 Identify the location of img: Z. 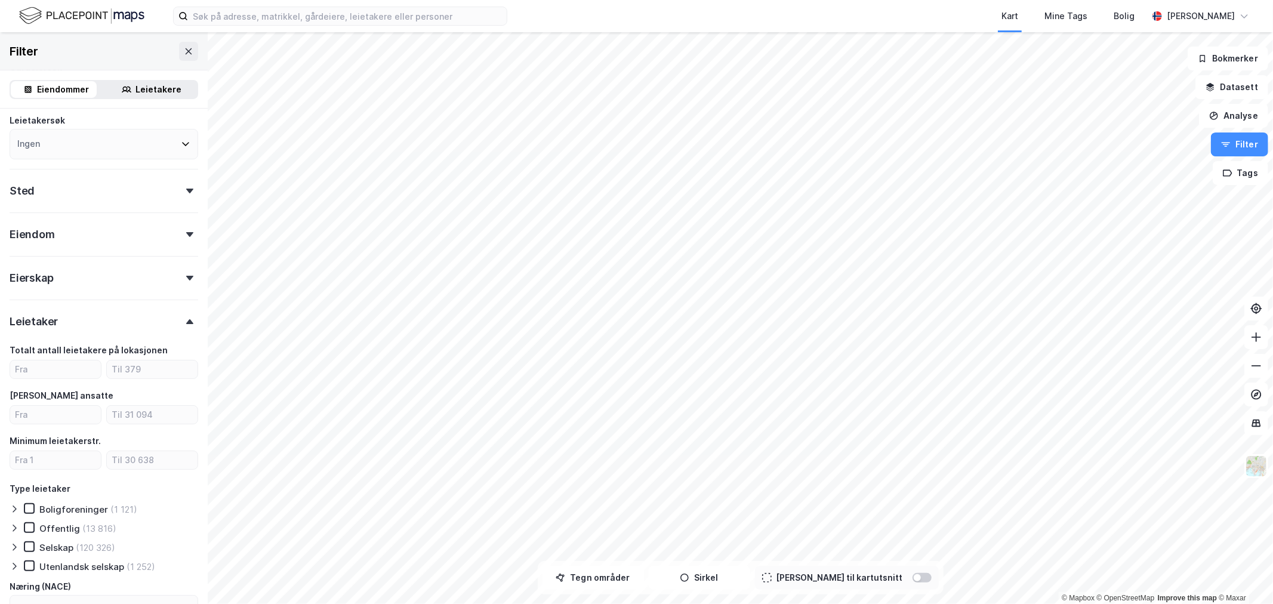
(1256, 466).